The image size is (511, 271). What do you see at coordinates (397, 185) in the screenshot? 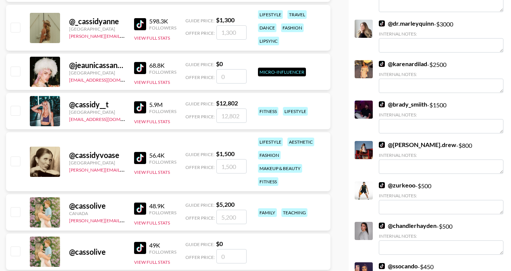
I see `a: @zurkeoo` at bounding box center [397, 185].